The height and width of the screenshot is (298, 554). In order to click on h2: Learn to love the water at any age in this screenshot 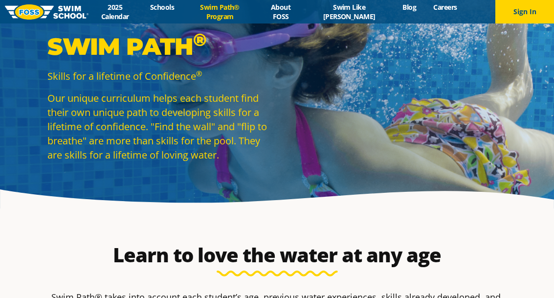, I will do `click(277, 255)`.